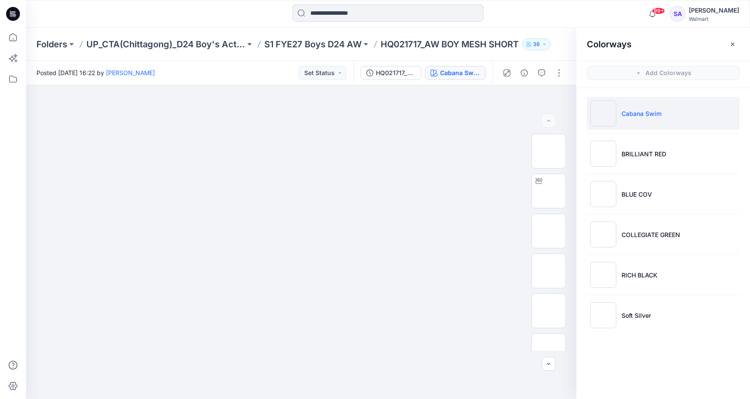 The height and width of the screenshot is (399, 750). I want to click on div: SA, so click(678, 14).